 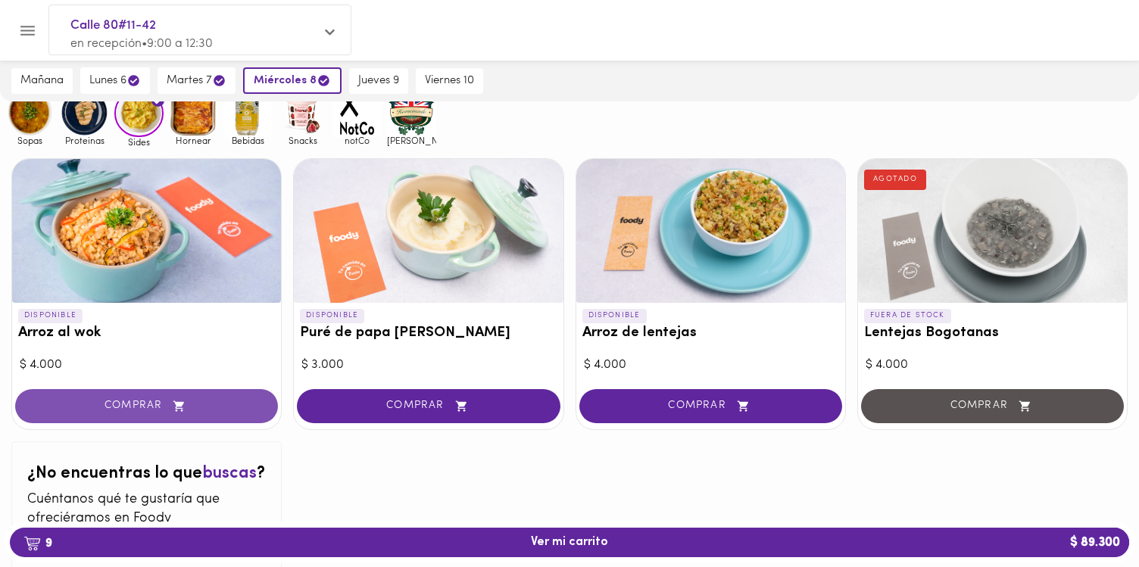 What do you see at coordinates (193, 112) in the screenshot?
I see `img: Hornear` at bounding box center [193, 112].